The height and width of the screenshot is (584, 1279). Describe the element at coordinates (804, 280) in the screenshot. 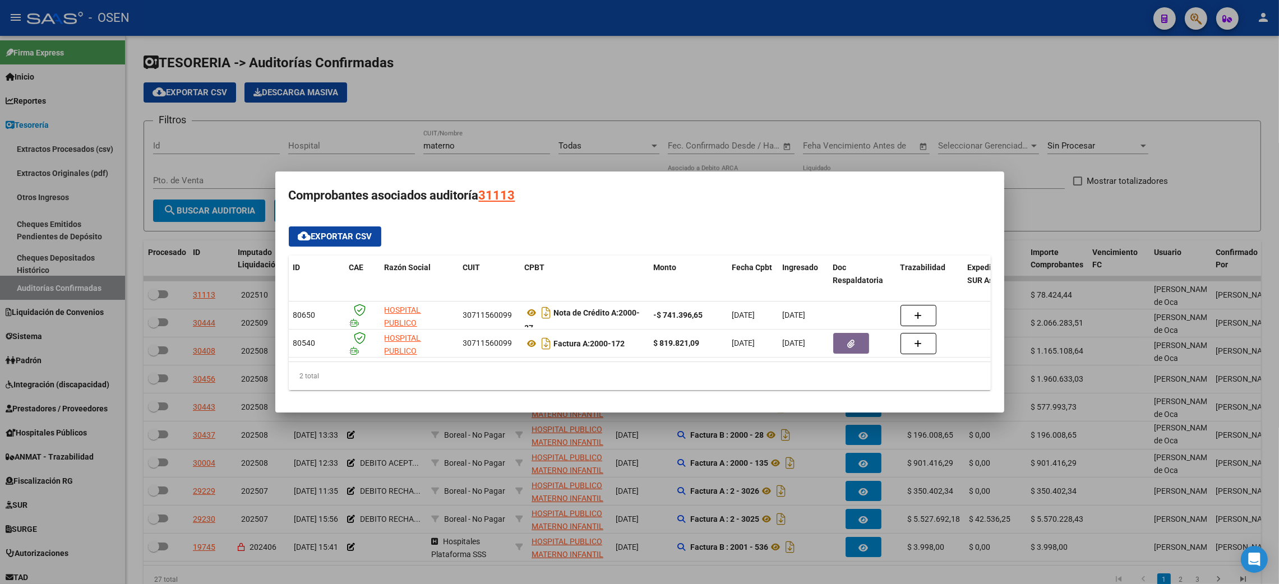

I see `datatable-header-cell: Ingresado` at that location.